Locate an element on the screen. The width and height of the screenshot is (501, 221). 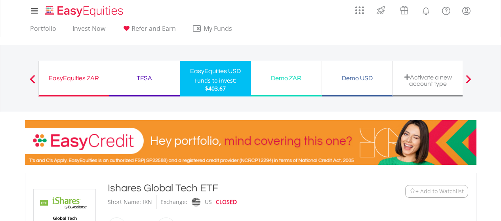
a: Invest Now is located at coordinates (89, 31).